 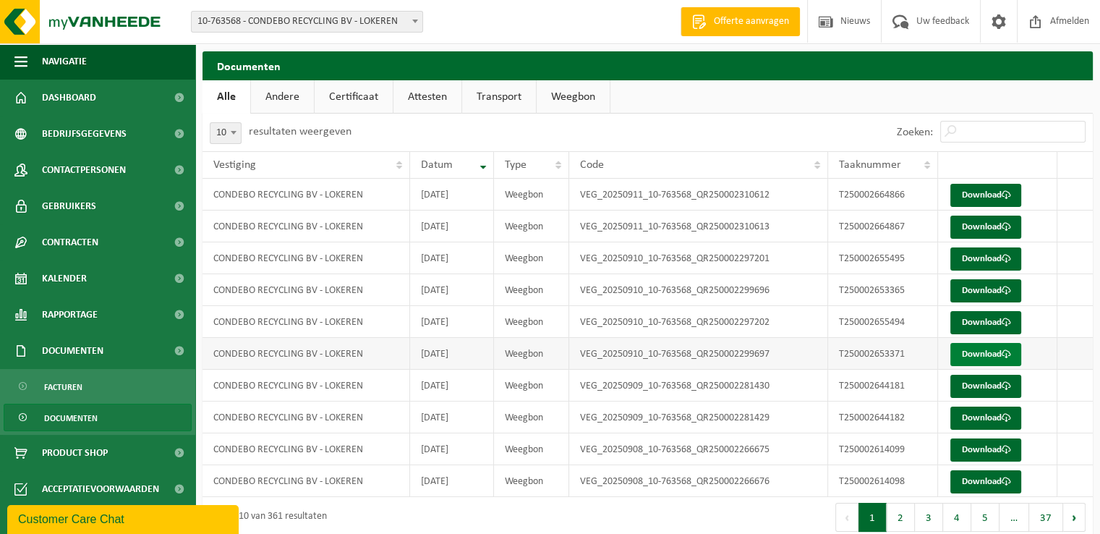 I want to click on td: T250002664867, so click(x=883, y=226).